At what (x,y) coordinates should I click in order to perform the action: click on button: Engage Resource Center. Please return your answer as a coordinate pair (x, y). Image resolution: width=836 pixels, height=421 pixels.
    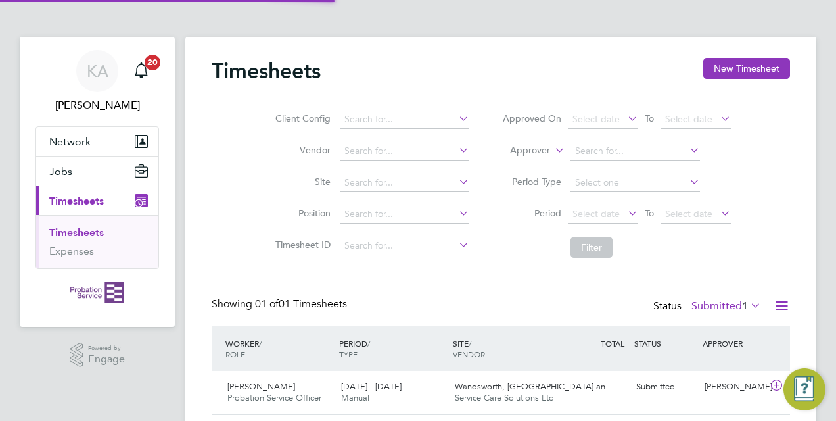
    Looking at the image, I should click on (805, 389).